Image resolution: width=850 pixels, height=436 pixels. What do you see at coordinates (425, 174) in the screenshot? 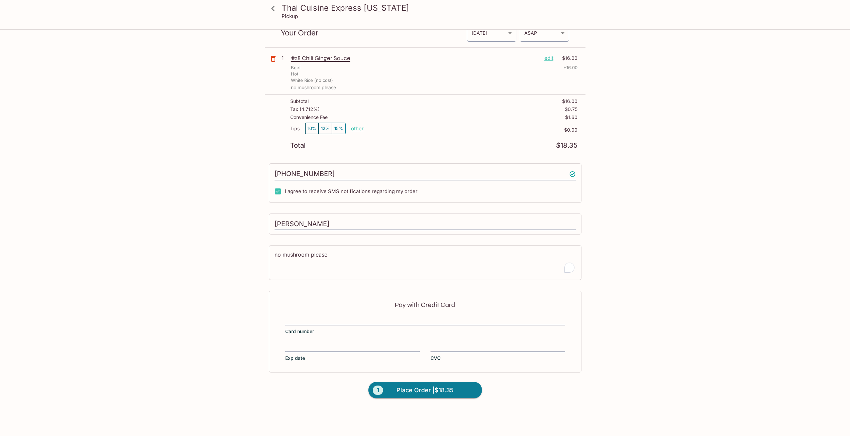
I see `input: Enter phone number` at bounding box center [425, 174].